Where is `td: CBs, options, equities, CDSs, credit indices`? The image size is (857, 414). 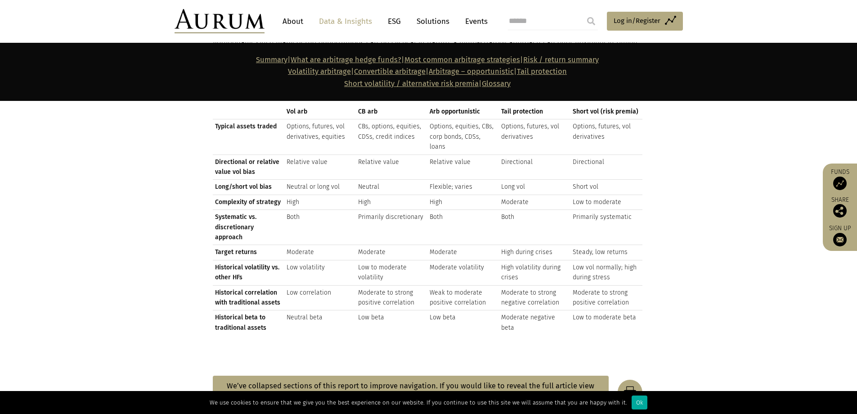
td: CBs, options, equities, CDSs, credit indices is located at coordinates (392, 137).